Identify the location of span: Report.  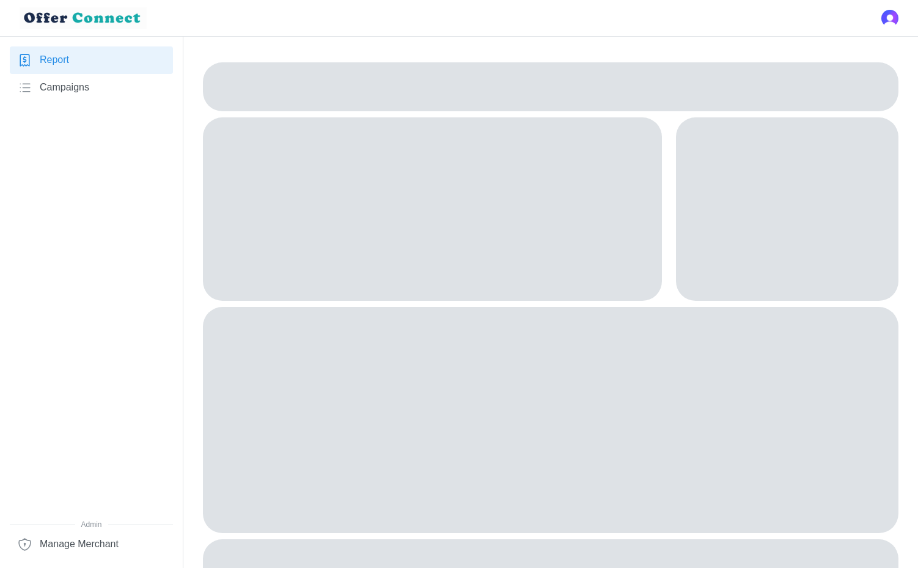
(54, 60).